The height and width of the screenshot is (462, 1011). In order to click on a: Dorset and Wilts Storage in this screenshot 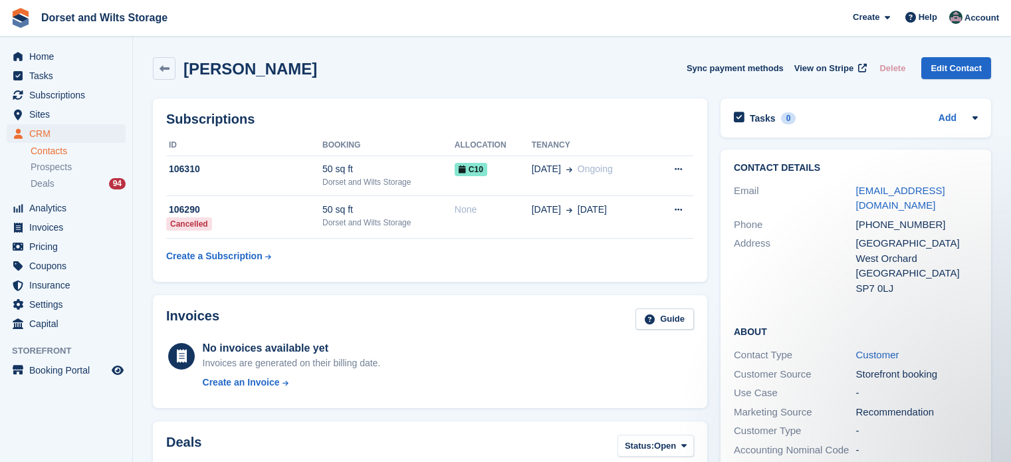, I will do `click(104, 17)`.